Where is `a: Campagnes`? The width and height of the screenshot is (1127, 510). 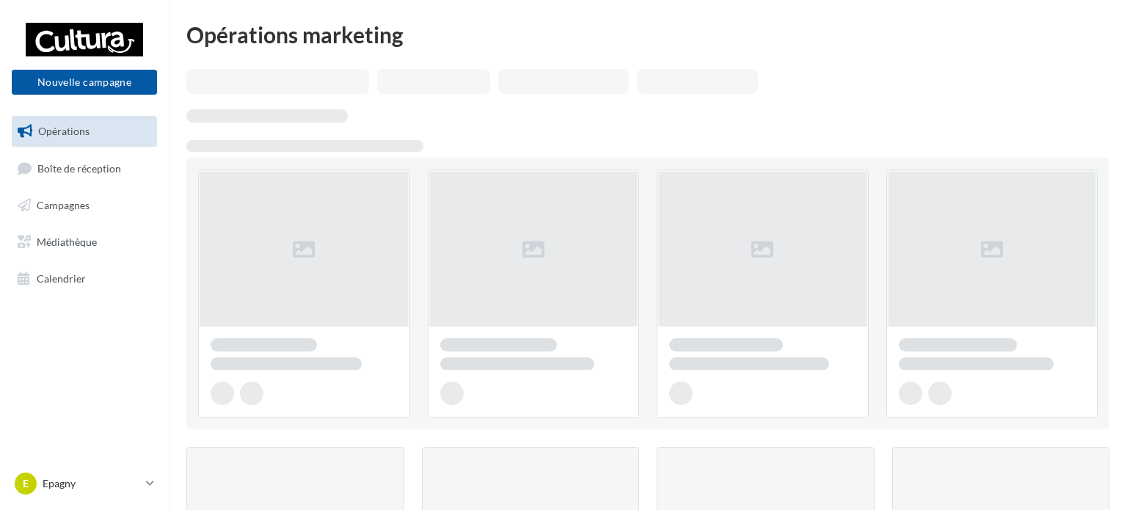
a: Campagnes is located at coordinates (84, 206).